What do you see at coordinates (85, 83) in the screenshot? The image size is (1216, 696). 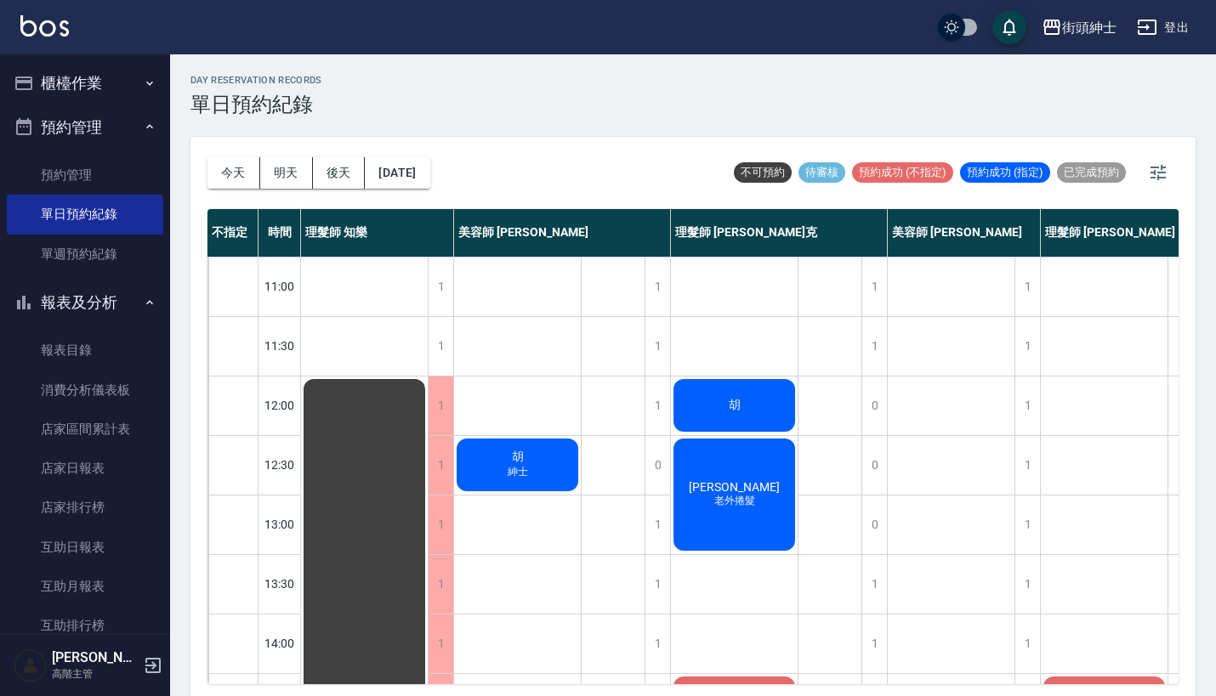 I see `button: 櫃檯作業` at bounding box center [85, 83].